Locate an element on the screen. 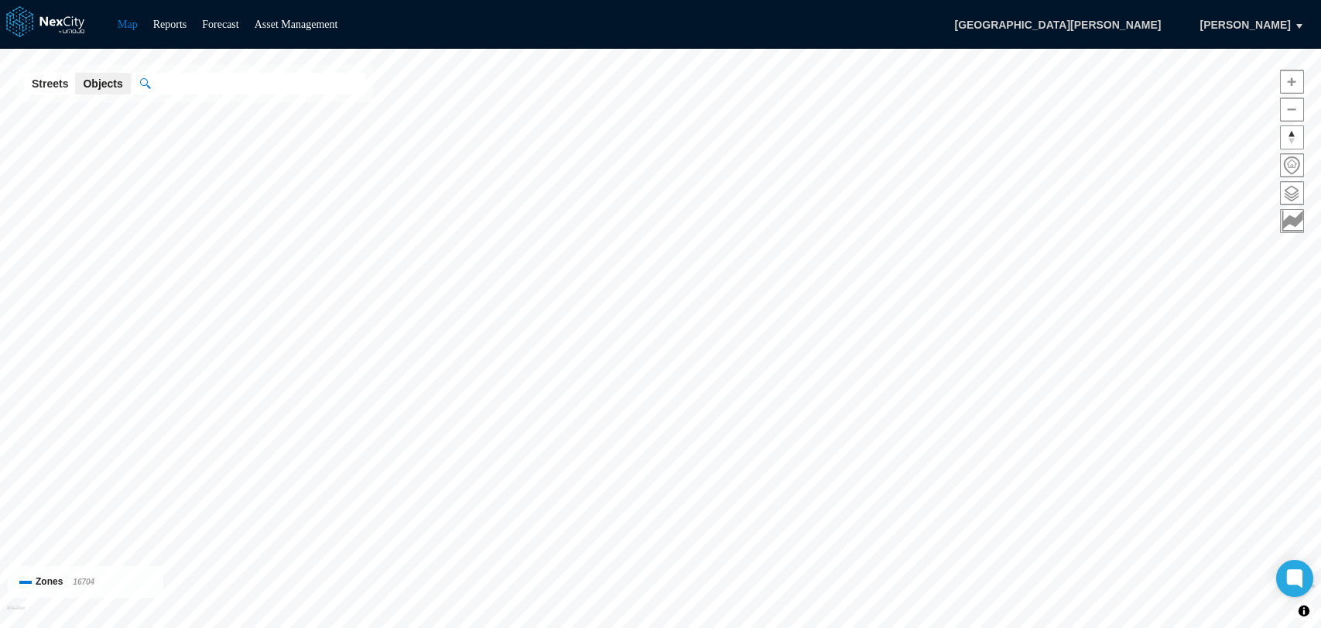 This screenshot has height=628, width=1321. div: Zones is located at coordinates (85, 581).